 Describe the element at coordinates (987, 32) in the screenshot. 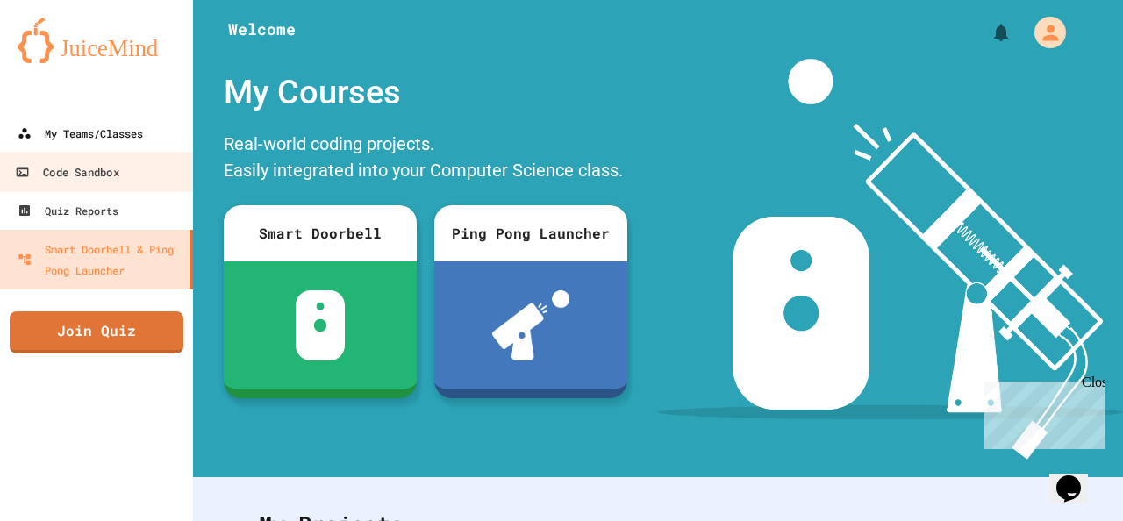

I see `div: My Notifications` at that location.